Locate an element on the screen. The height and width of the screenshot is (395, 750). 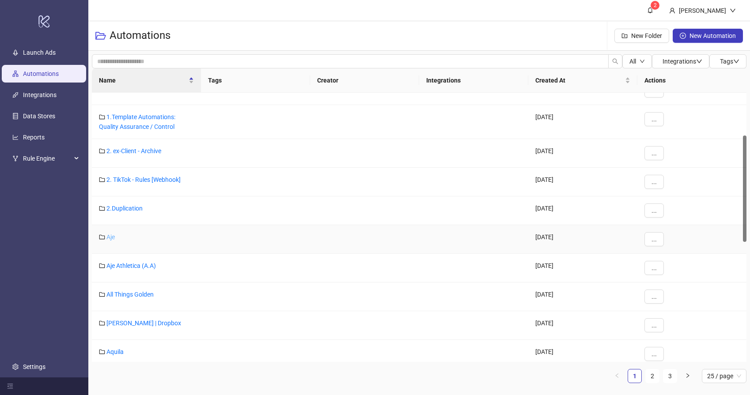
button: left is located at coordinates (617, 376).